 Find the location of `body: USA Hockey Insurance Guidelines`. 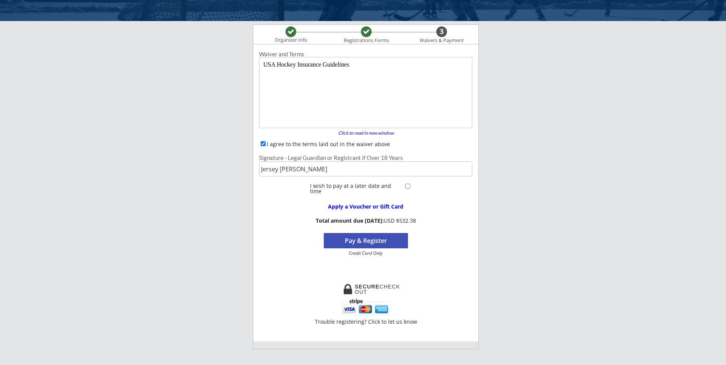

body: USA Hockey Insurance Guidelines is located at coordinates (106, 36).